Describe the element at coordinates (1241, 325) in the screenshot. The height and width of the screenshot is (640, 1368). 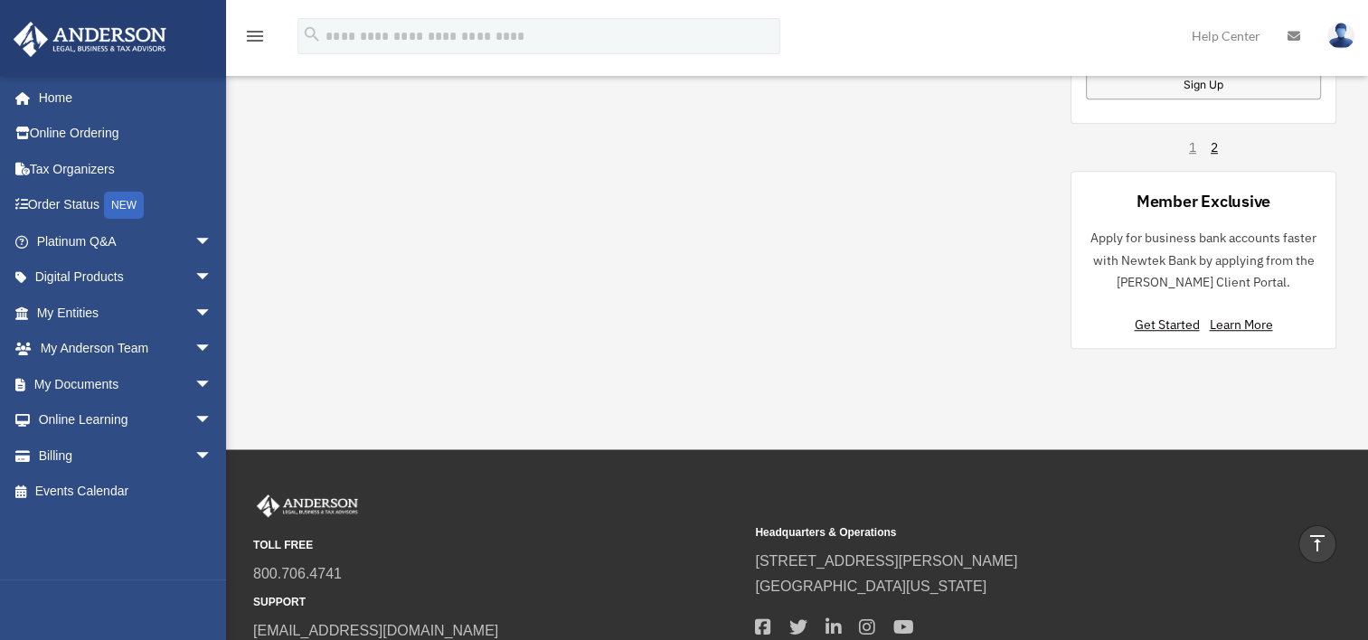
I see `a: Learn More` at that location.